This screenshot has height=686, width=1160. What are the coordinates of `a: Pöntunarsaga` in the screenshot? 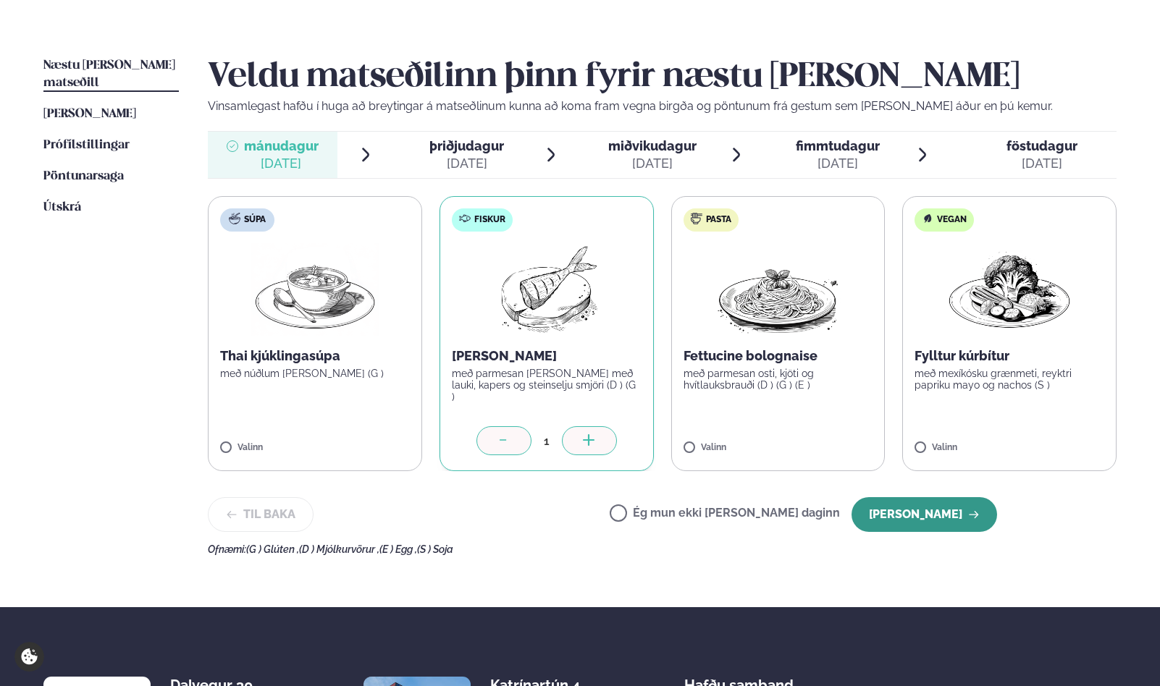 It's located at (83, 177).